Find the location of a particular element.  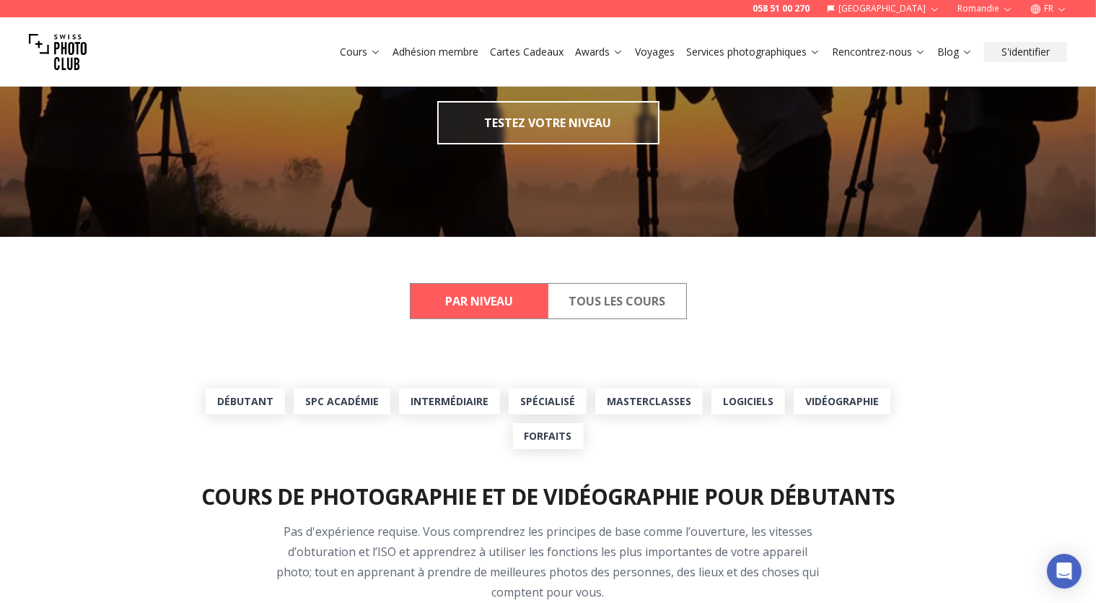

button: TESTEZ VOTRE NIVEAU is located at coordinates (548, 123).